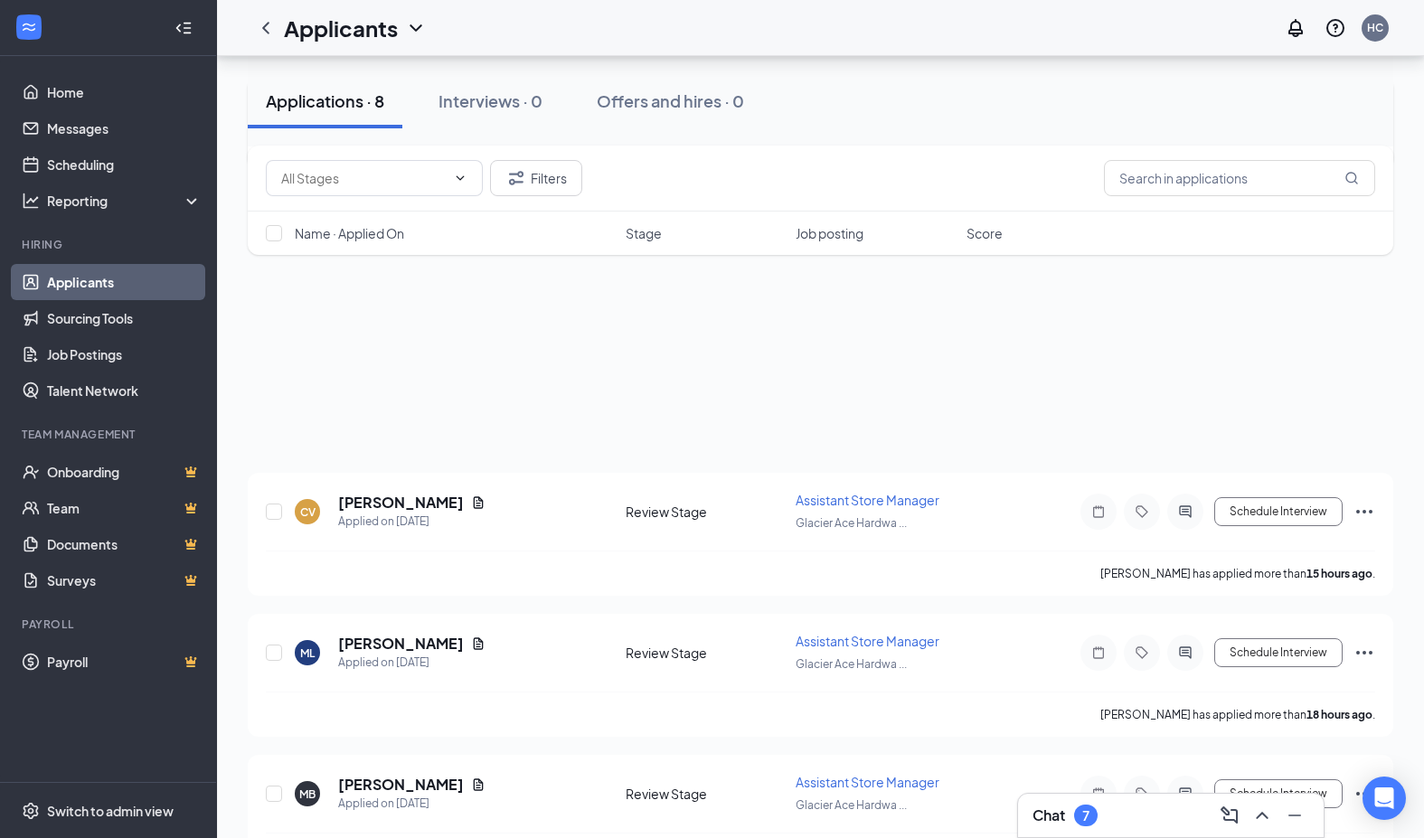 The width and height of the screenshot is (1424, 838). What do you see at coordinates (124, 282) in the screenshot?
I see `a: Applicants` at bounding box center [124, 282].